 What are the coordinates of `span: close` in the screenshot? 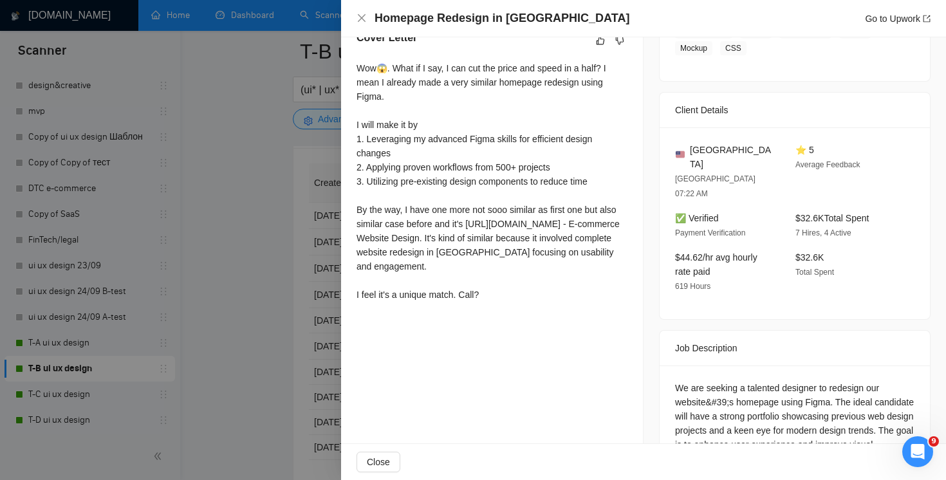 It's located at (362, 18).